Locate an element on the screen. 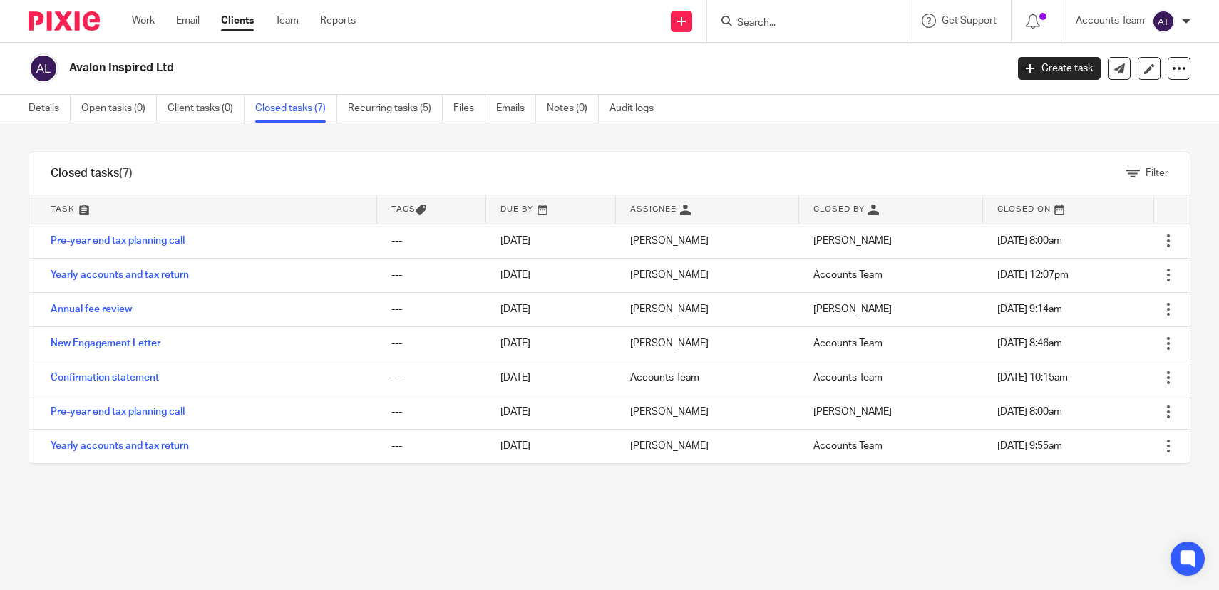 The height and width of the screenshot is (590, 1219). span: Filter is located at coordinates (1157, 173).